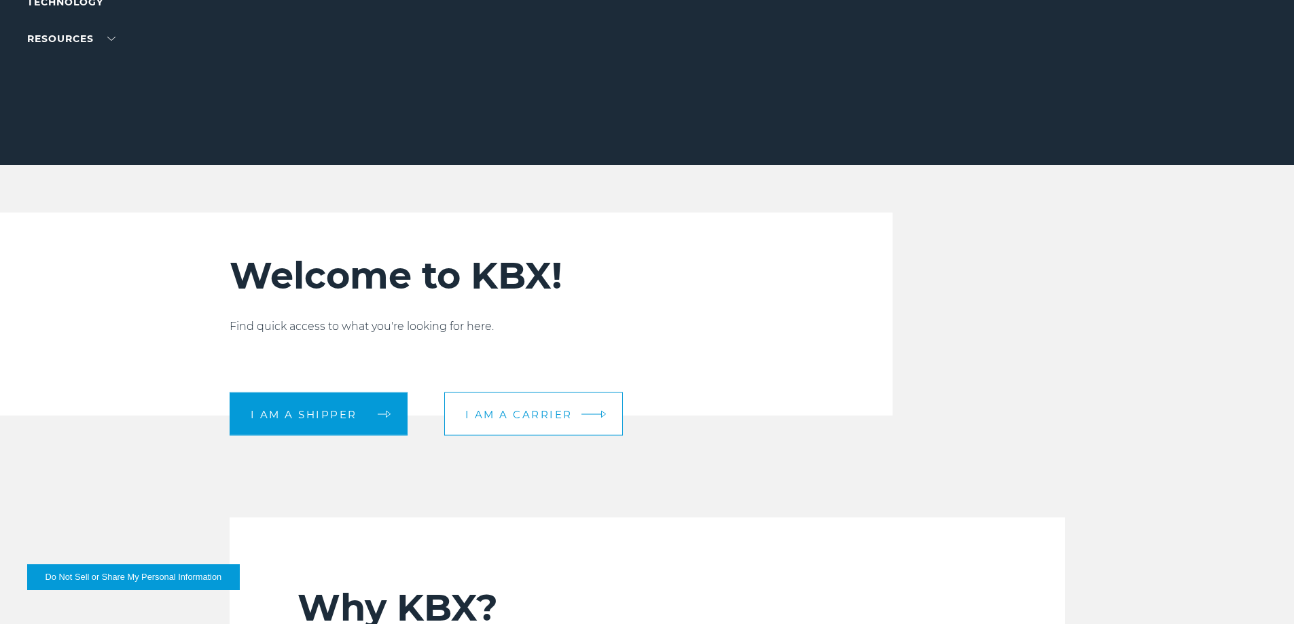  What do you see at coordinates (533, 414) in the screenshot?
I see `a: I am a carrier arrow arrow` at bounding box center [533, 414].